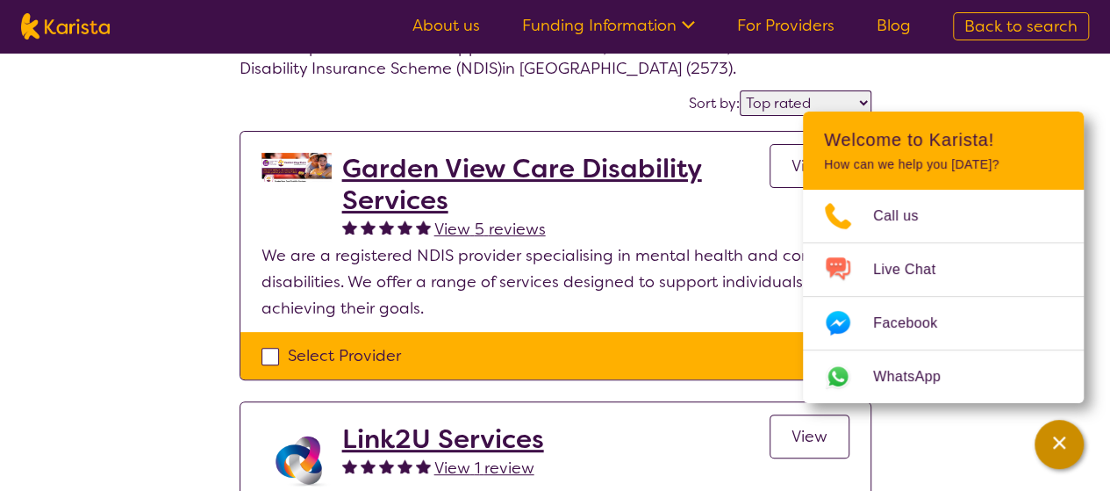  Describe the element at coordinates (1059, 444) in the screenshot. I see `button: Channel Menu` at that location.